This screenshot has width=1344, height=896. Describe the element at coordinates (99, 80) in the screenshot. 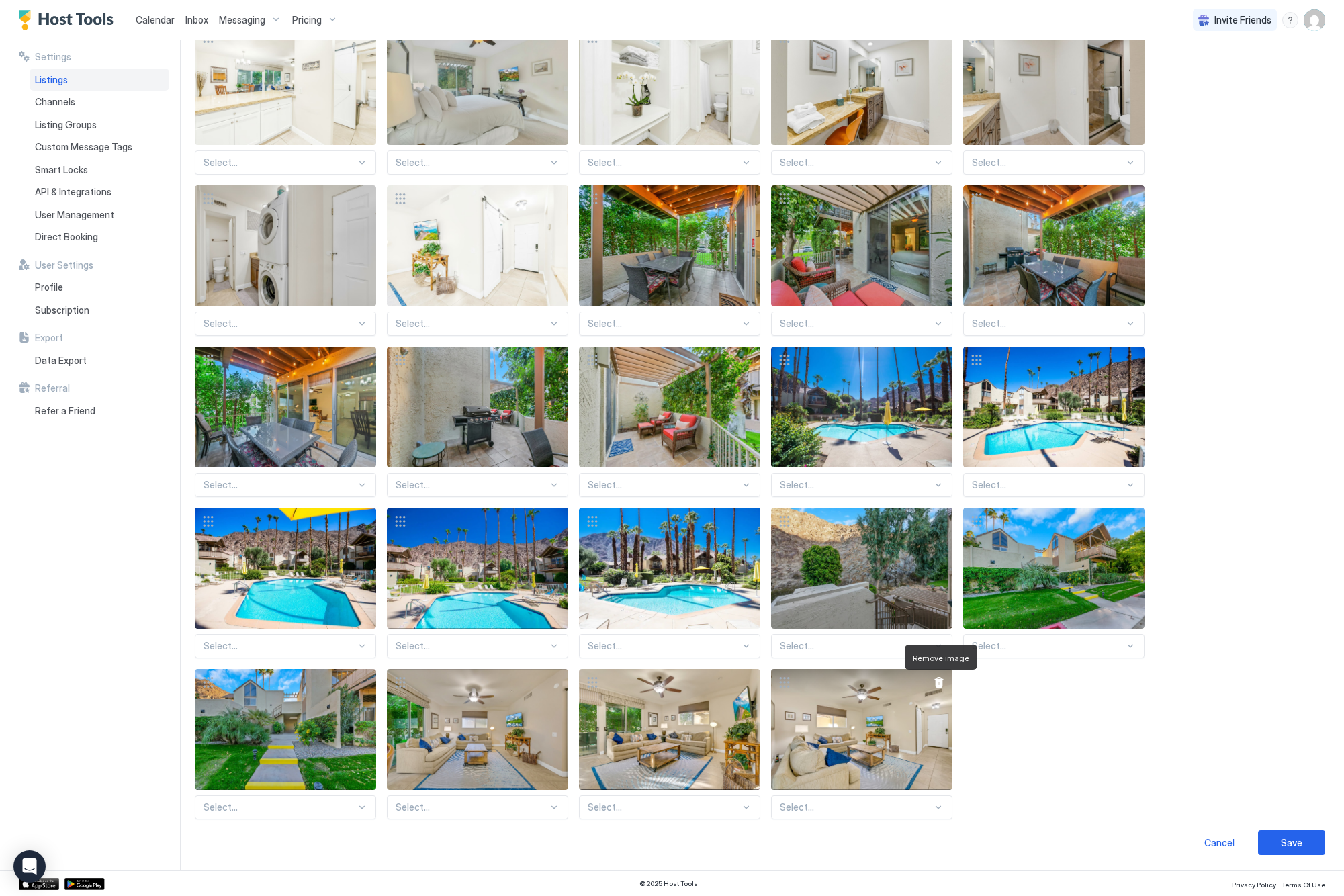

I see `a: Listings` at that location.